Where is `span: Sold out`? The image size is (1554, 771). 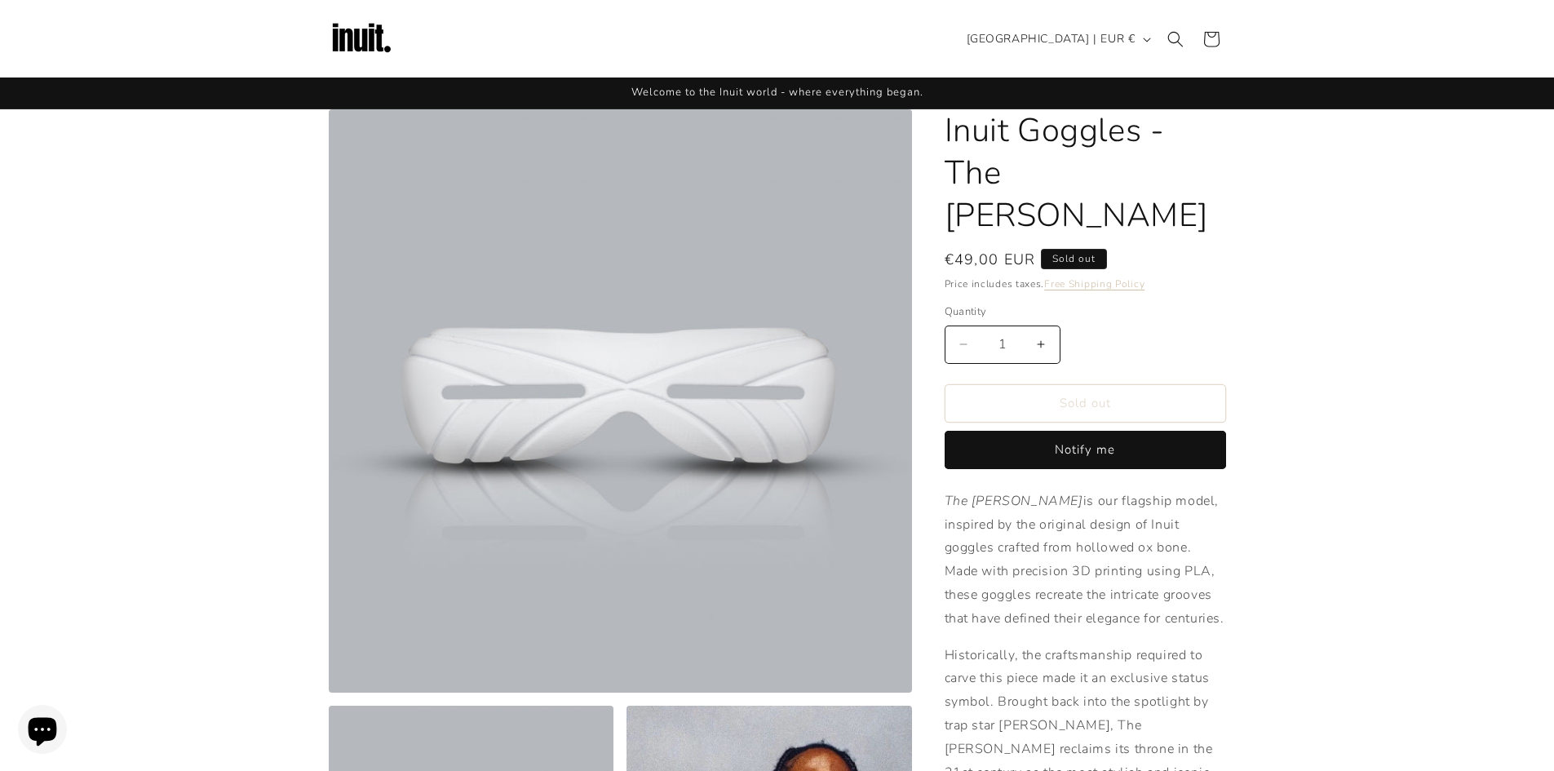
span: Sold out is located at coordinates (1074, 259).